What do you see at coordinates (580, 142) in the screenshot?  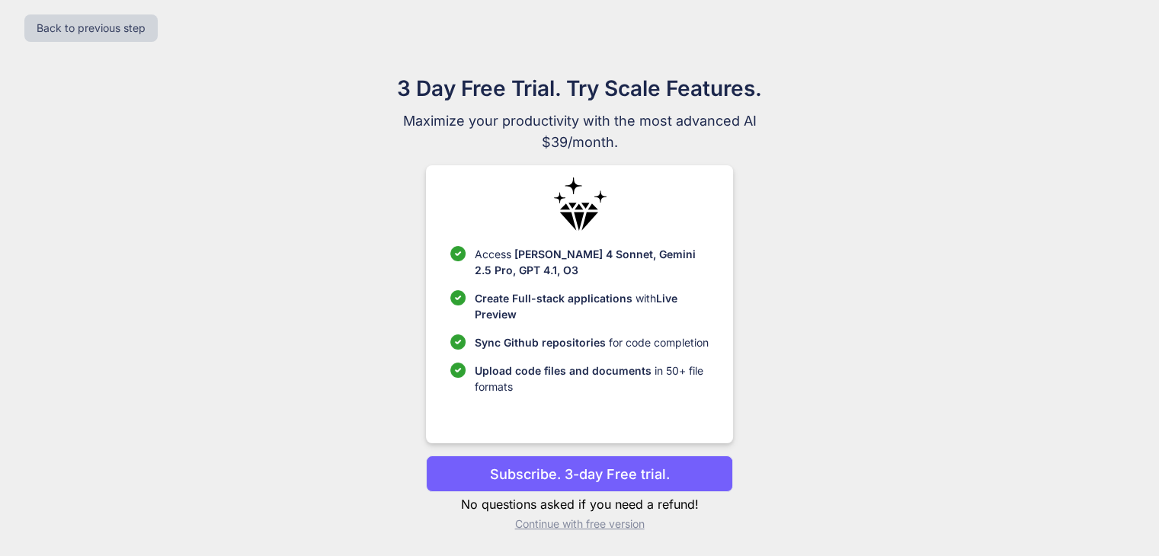 I see `span: $39/month.` at bounding box center [580, 142].